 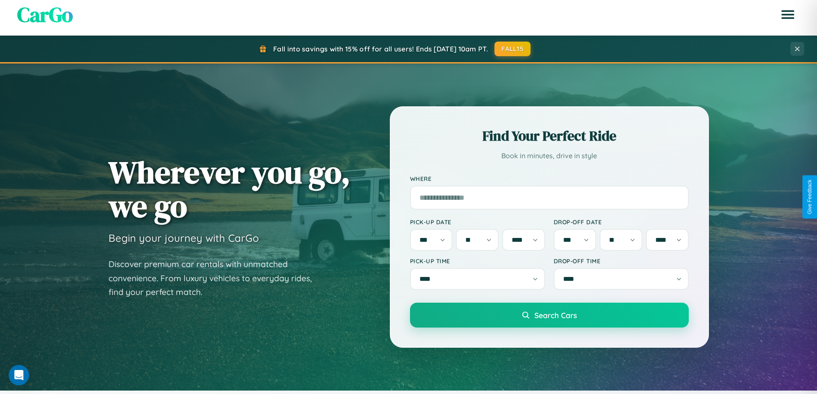 What do you see at coordinates (477, 222) in the screenshot?
I see `label: Pick-up Date` at bounding box center [477, 222].